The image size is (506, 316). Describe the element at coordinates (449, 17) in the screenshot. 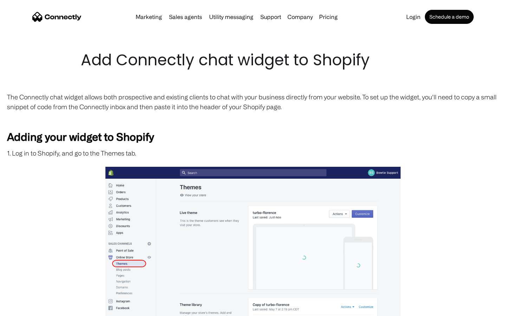

I see `a: Schedule a demo` at that location.